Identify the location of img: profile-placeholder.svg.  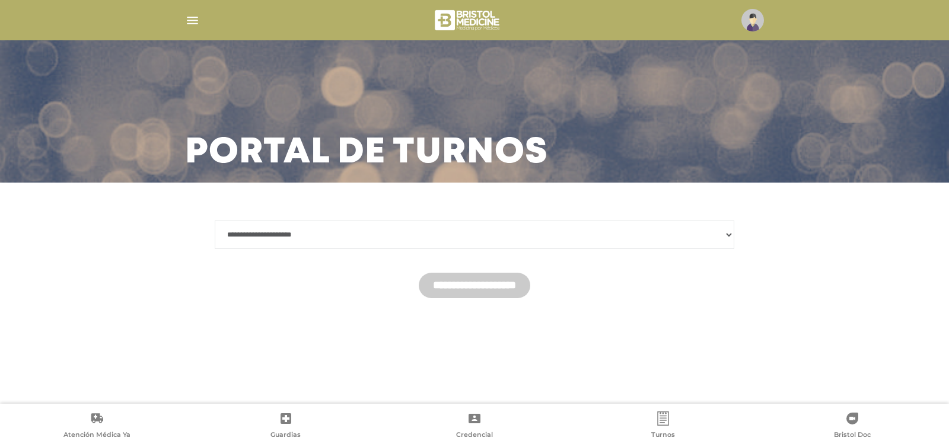
(753, 20).